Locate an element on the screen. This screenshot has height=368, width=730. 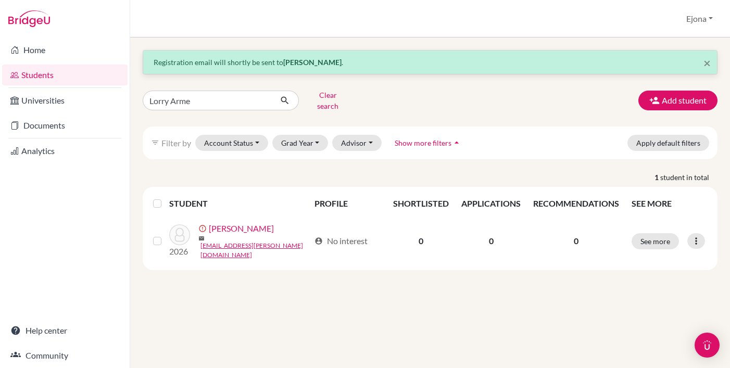
span: mail is located at coordinates (202, 238).